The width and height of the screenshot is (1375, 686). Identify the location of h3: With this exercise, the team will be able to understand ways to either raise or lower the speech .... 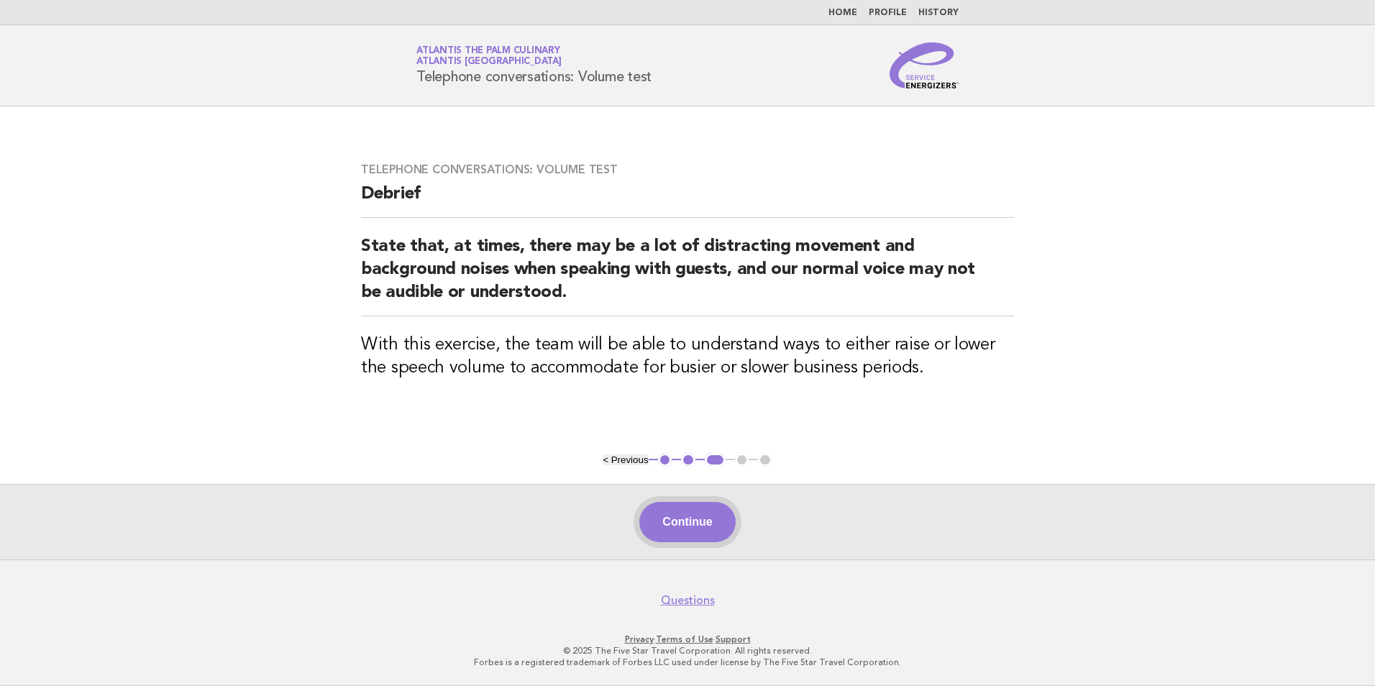
(688, 357).